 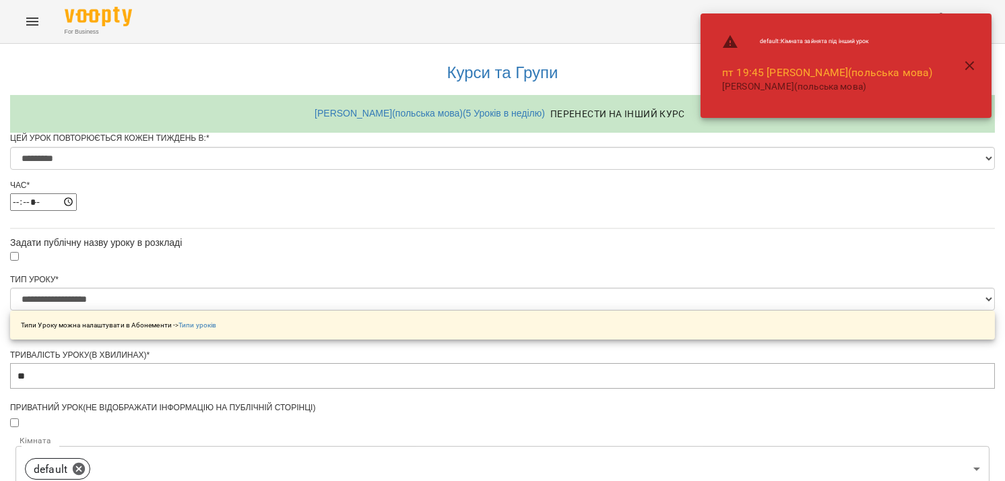 What do you see at coordinates (51, 469) in the screenshot?
I see `p: default` at bounding box center [51, 469].